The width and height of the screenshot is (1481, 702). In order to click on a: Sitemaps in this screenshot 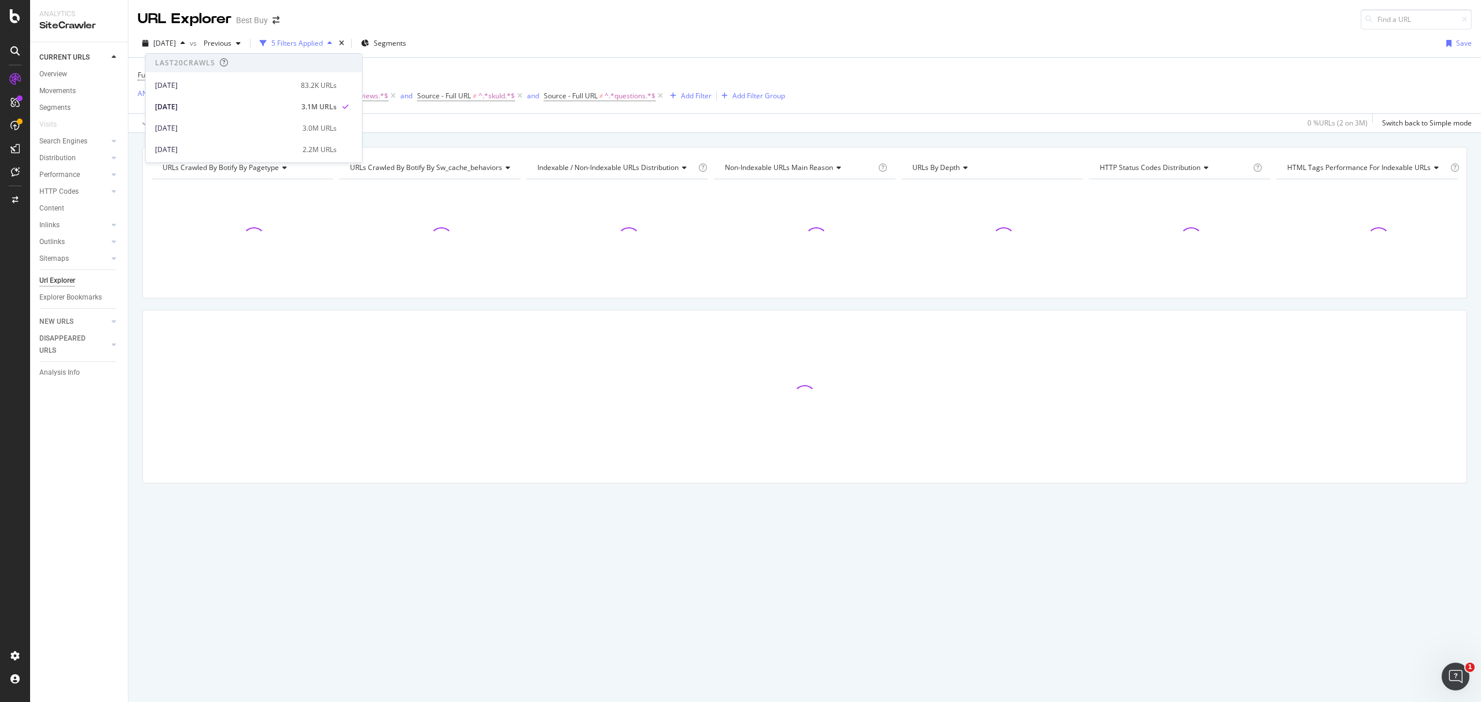, I will do `click(73, 259)`.